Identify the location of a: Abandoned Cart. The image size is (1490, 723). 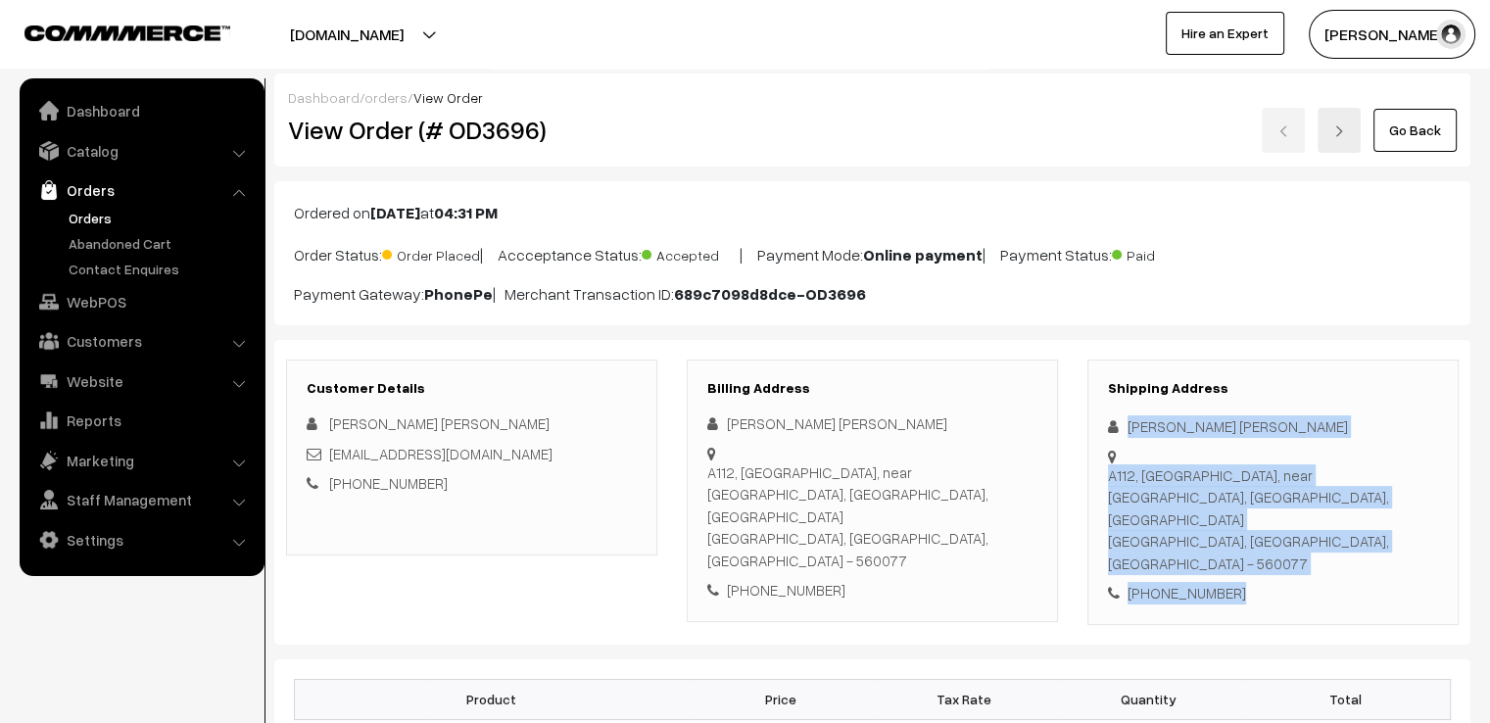
(161, 243).